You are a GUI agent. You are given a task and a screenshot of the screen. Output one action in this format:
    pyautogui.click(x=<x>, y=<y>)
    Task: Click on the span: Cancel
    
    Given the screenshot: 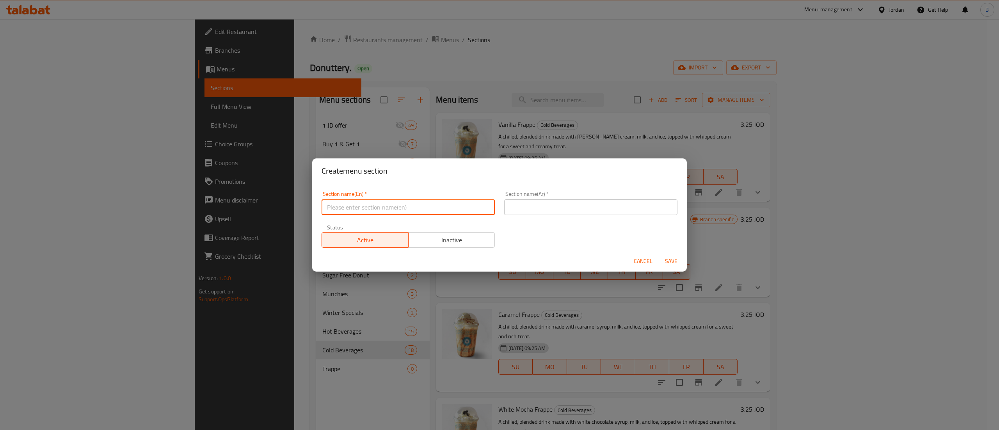 What is the action you would take?
    pyautogui.click(x=643, y=261)
    